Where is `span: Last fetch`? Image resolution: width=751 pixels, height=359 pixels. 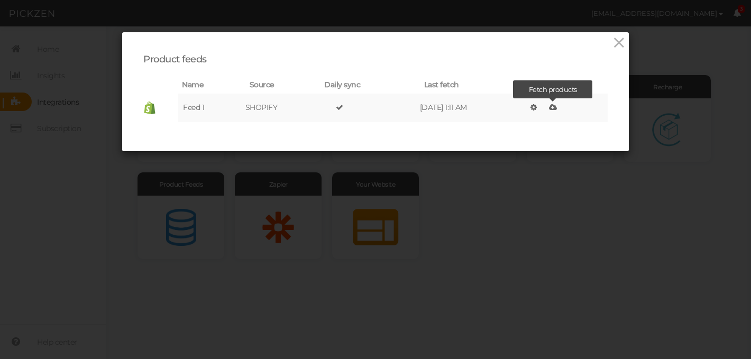 span: Last fetch is located at coordinates (441, 85).